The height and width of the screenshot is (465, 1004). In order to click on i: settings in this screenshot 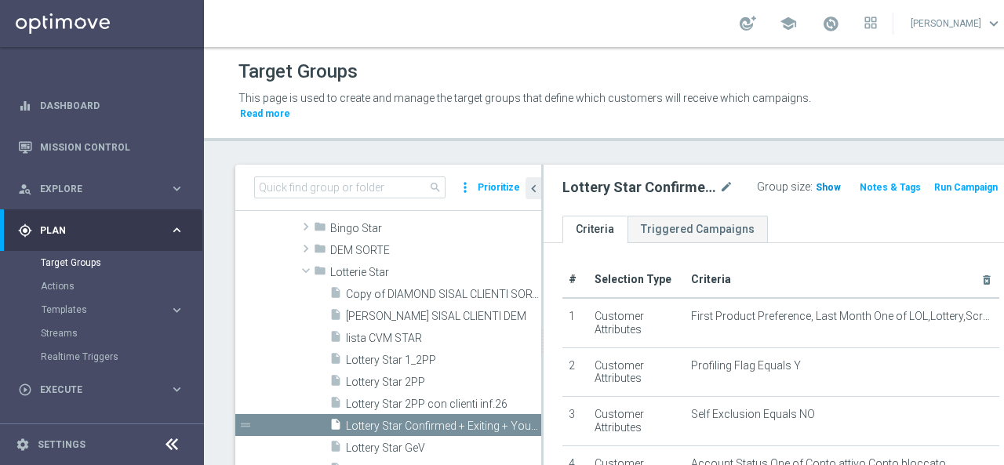, I will do `click(23, 445)`.